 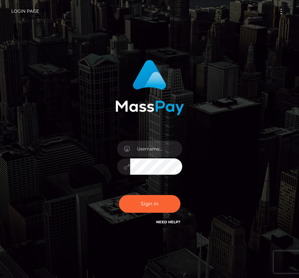 What do you see at coordinates (150, 87) in the screenshot?
I see `img: MassPay Login` at bounding box center [150, 87].